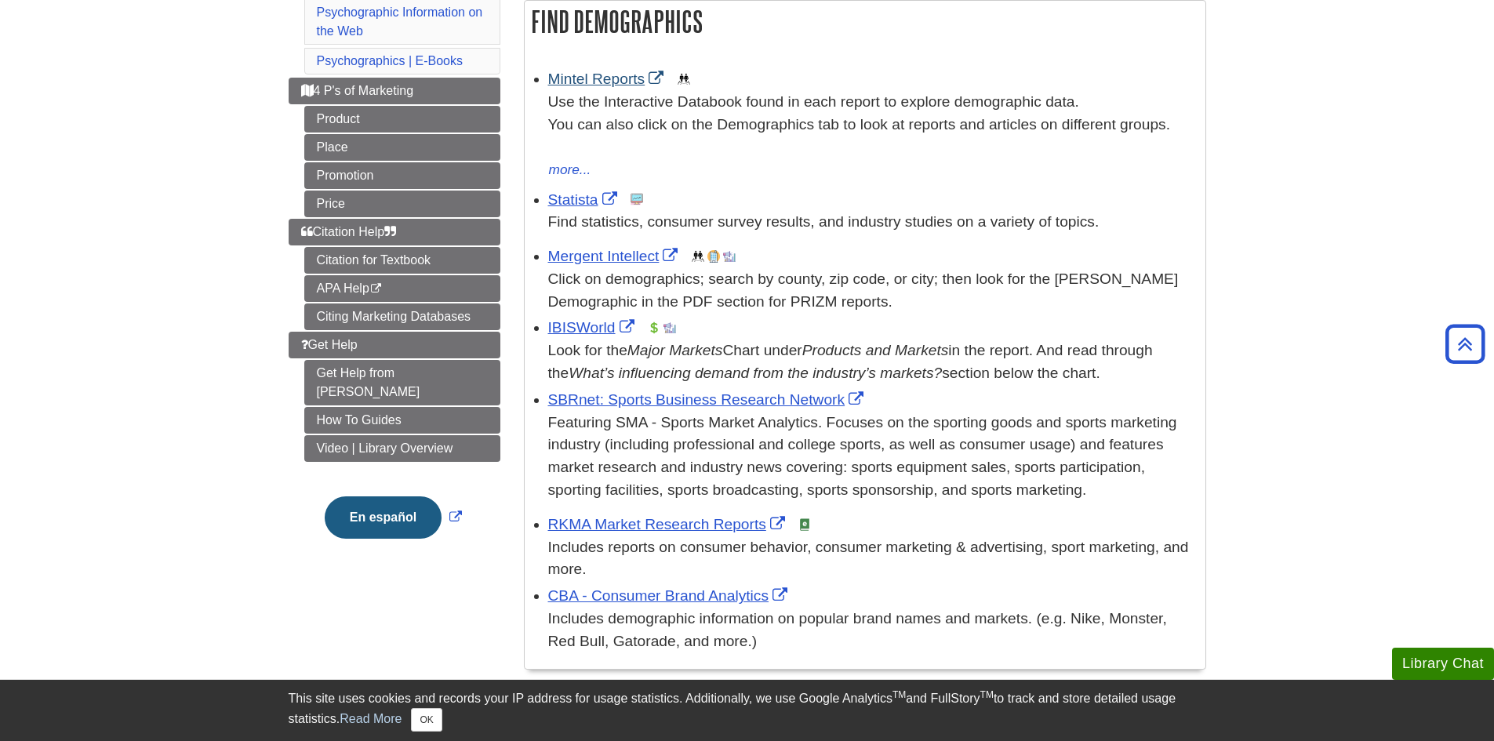 The image size is (1494, 741). Describe the element at coordinates (747, 710) in the screenshot. I see `div: This site uses cookies and records your IP address for usage statistics. Additionally, we use Goo...` at that location.